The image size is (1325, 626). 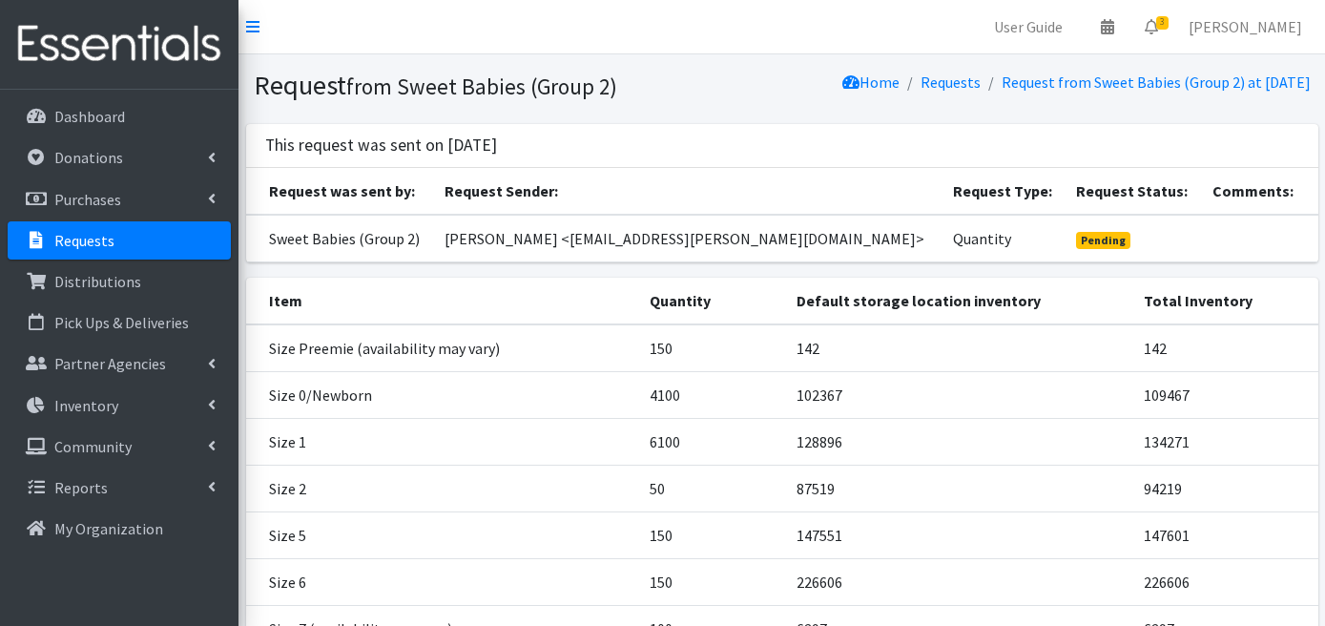 What do you see at coordinates (1003, 191) in the screenshot?
I see `th: Request Type:` at bounding box center [1003, 191].